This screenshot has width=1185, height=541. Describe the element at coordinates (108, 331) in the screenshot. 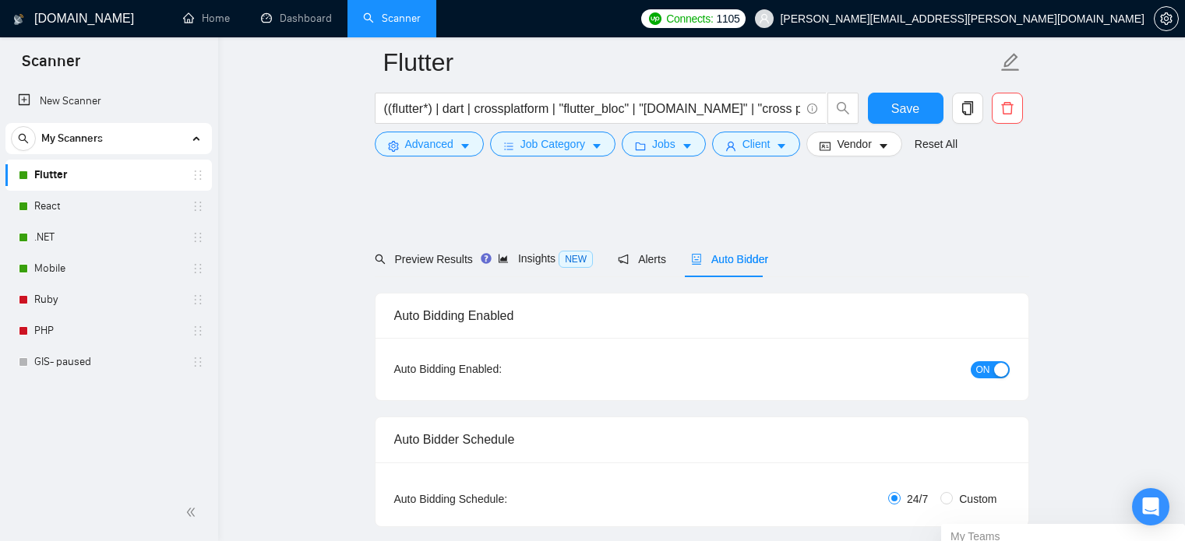

I see `a: PHP` at that location.